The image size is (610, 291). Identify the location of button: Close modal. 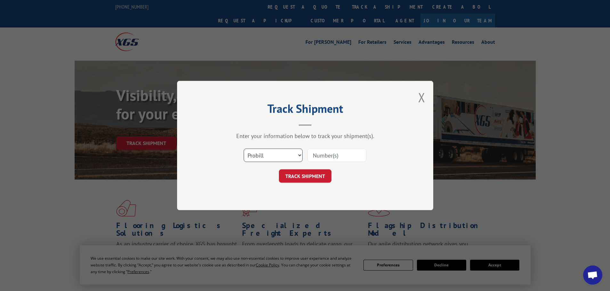
(421, 97).